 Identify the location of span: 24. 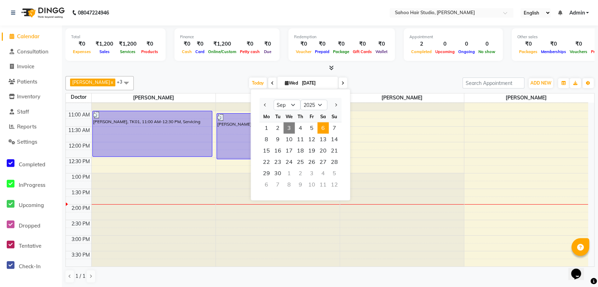
(289, 162).